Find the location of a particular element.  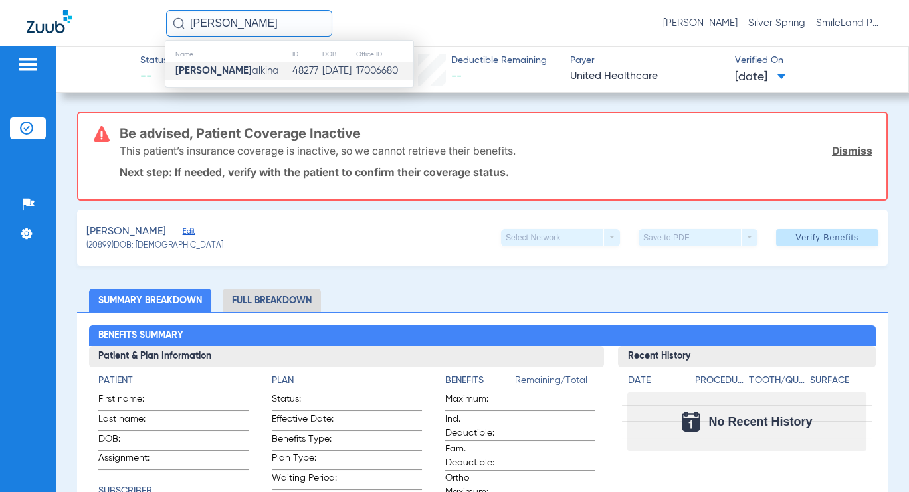

img: Search Icon is located at coordinates (179, 23).